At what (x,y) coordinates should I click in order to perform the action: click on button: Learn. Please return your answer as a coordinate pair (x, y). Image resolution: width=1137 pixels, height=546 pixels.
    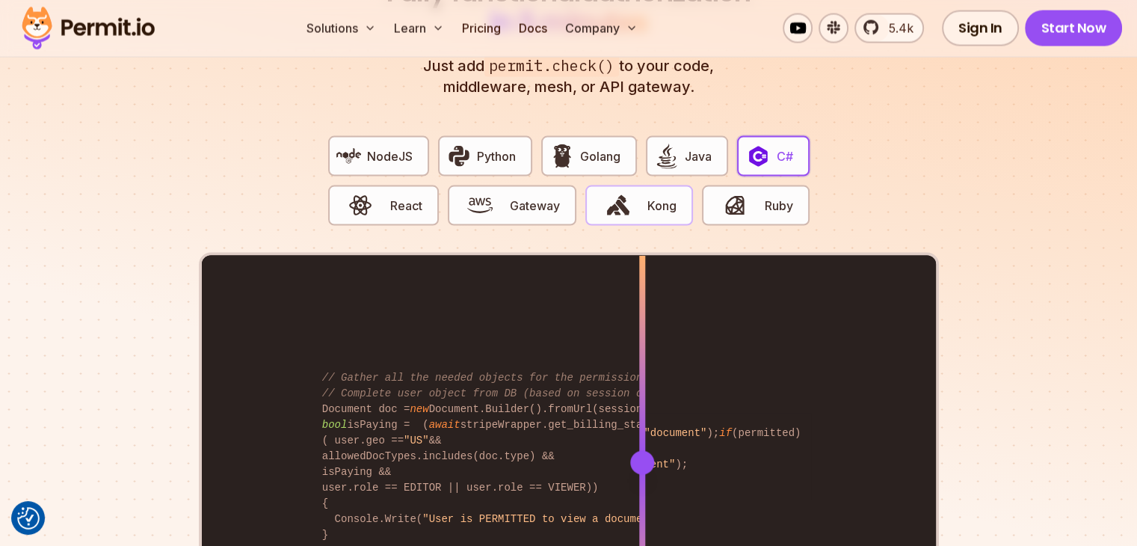
    Looking at the image, I should click on (419, 28).